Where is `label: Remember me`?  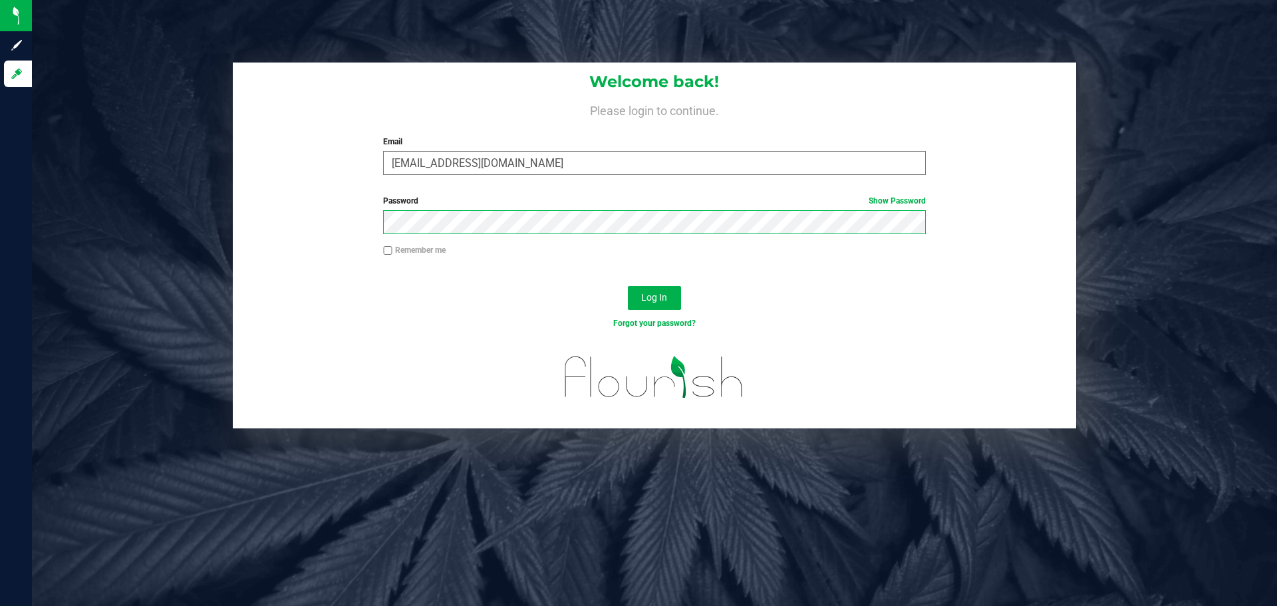 label: Remember me is located at coordinates (414, 250).